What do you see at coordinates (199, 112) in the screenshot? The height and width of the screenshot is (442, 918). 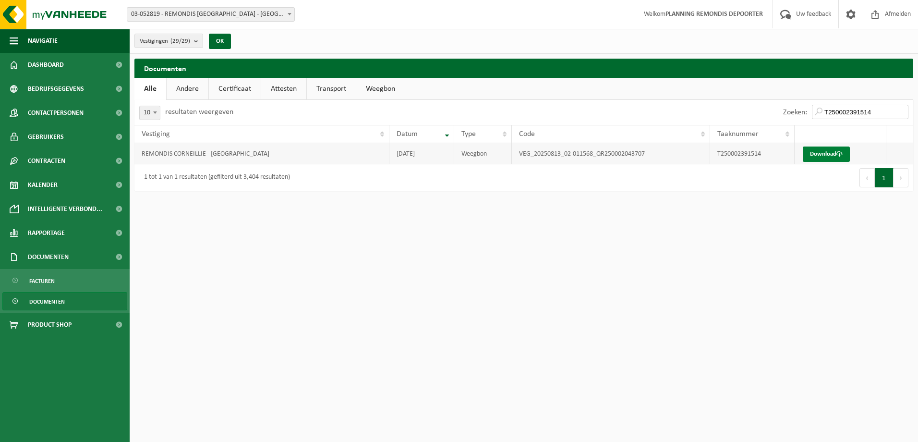 I see `label: resultaten weergeven` at bounding box center [199, 112].